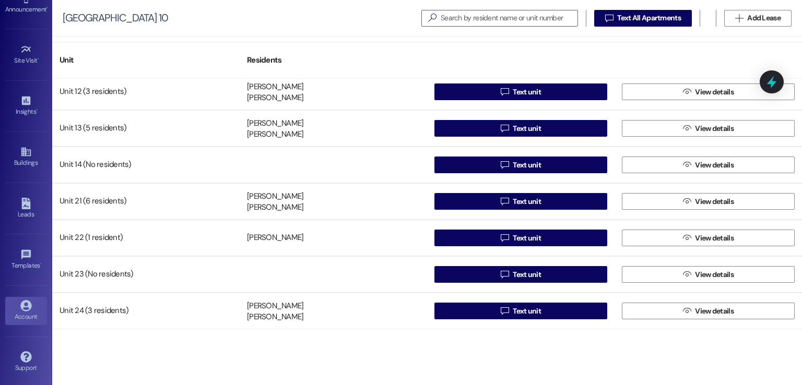  What do you see at coordinates (649, 18) in the screenshot?
I see `span: Text All Apartments` at bounding box center [649, 18].